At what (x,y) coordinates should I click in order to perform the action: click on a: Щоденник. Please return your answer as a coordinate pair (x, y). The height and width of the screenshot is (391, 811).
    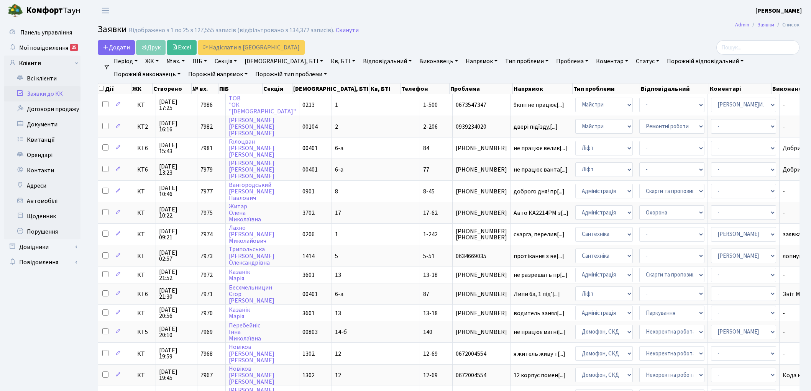
    Looking at the image, I should click on (42, 217).